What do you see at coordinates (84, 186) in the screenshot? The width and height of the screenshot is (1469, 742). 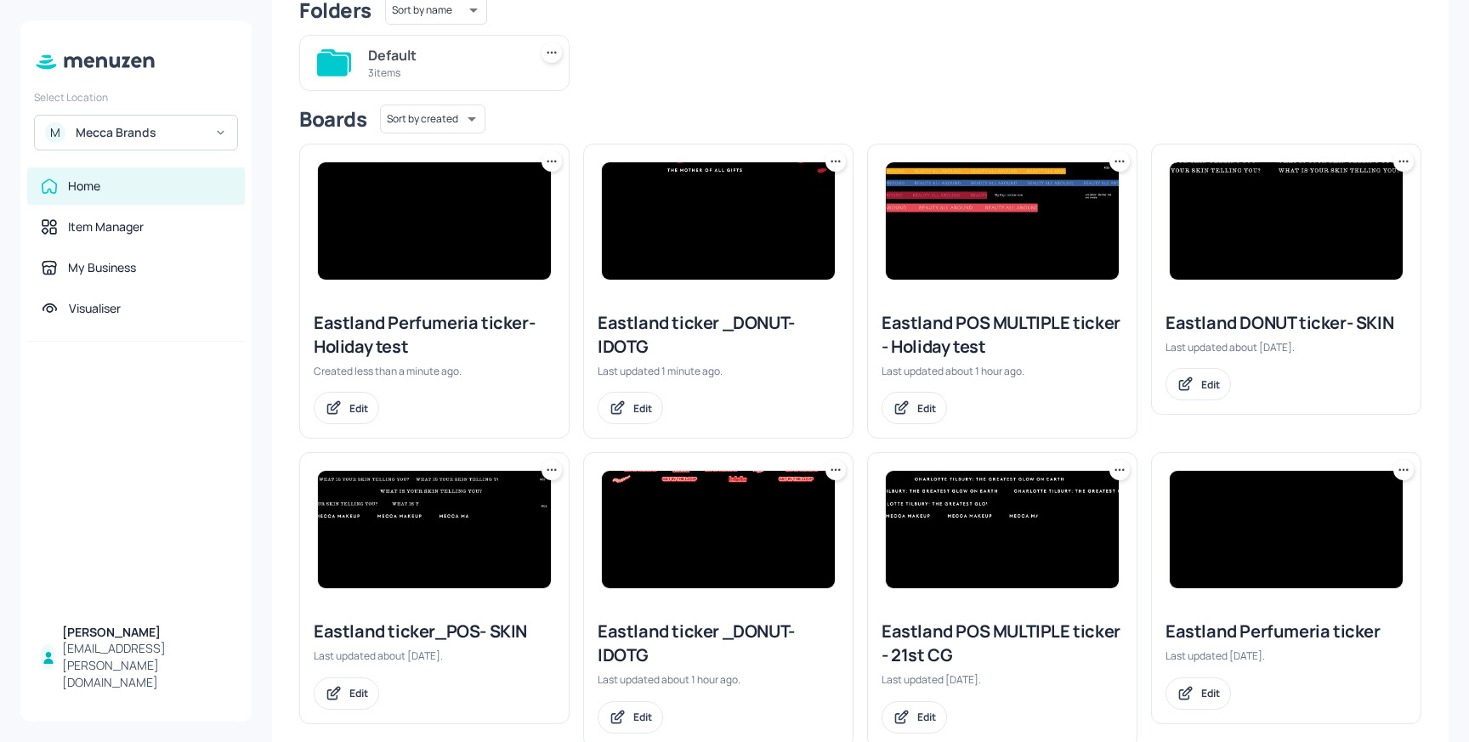 I see `div: Home` at bounding box center [84, 186].